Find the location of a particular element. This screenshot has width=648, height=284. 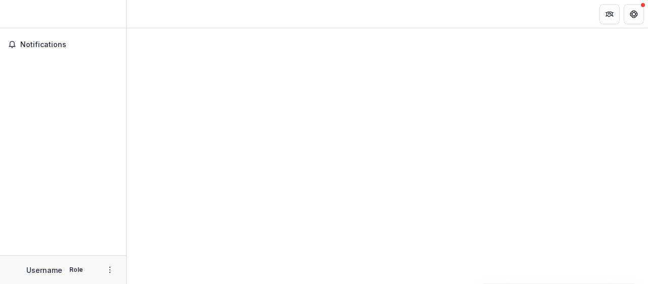

p: Role is located at coordinates (76, 270).